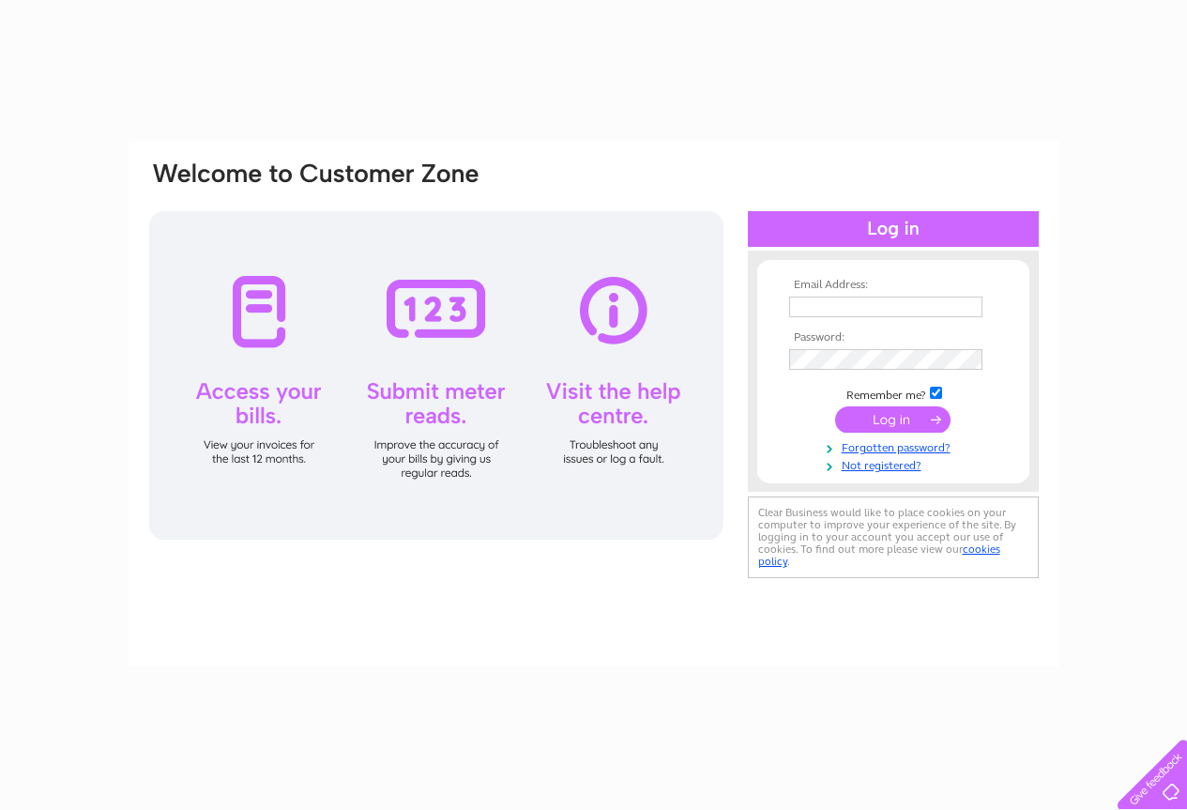 The image size is (1187, 810). Describe the element at coordinates (893, 285) in the screenshot. I see `th: Email Address:` at that location.